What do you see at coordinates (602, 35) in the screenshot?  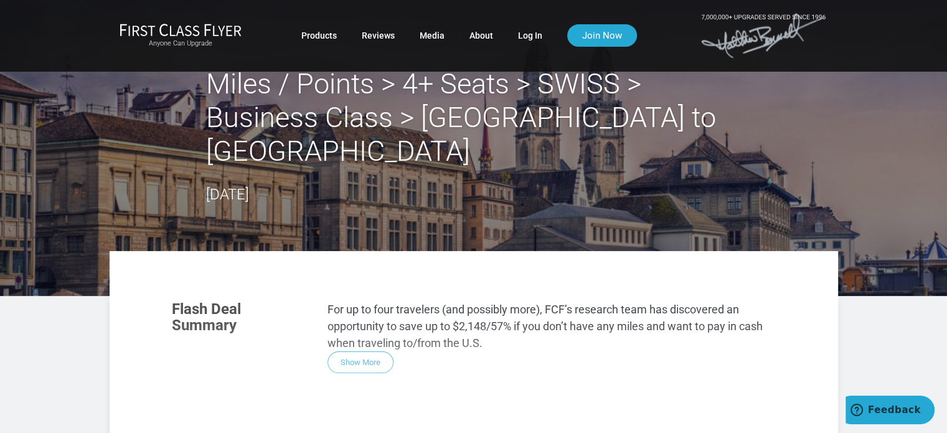 I see `a: Join Now` at bounding box center [602, 35].